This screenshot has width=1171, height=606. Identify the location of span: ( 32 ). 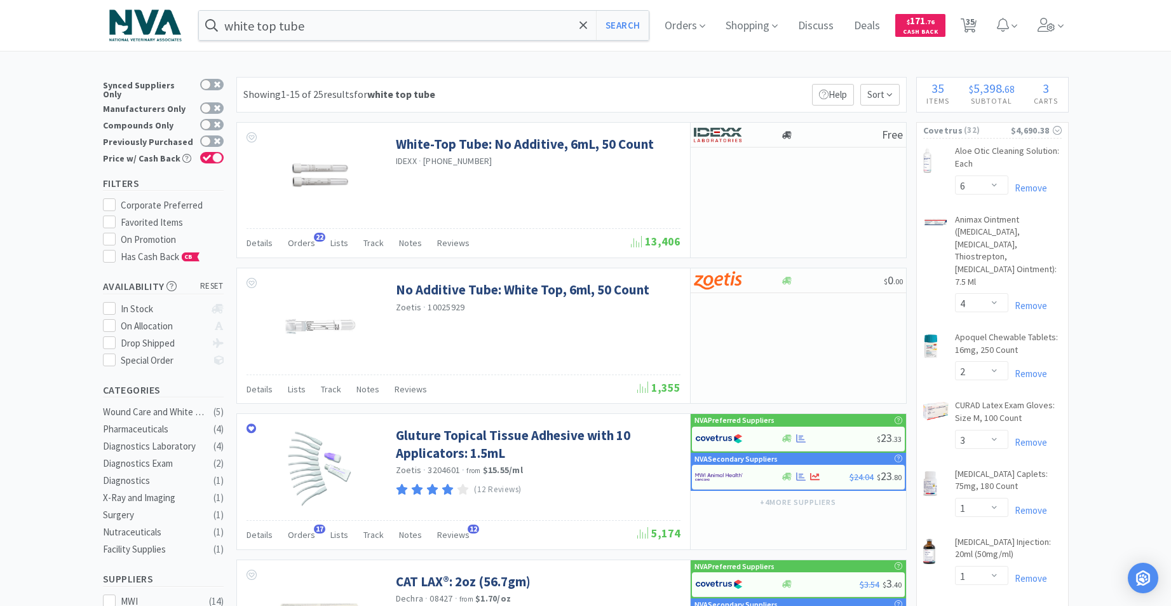
(987, 130).